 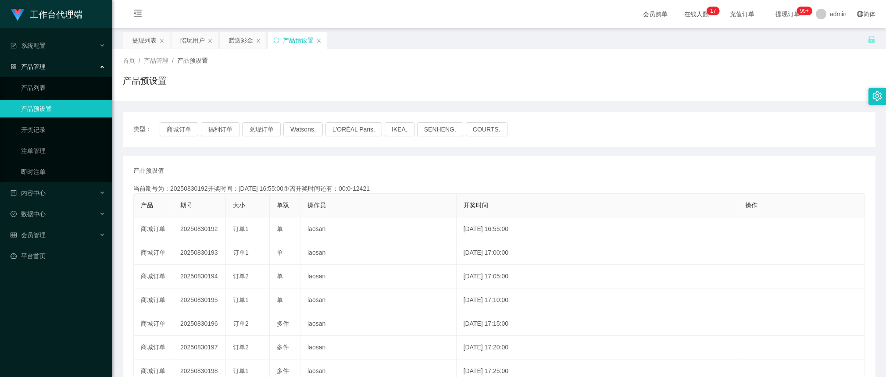 What do you see at coordinates (283, 205) in the screenshot?
I see `span: 单双` at bounding box center [283, 205].